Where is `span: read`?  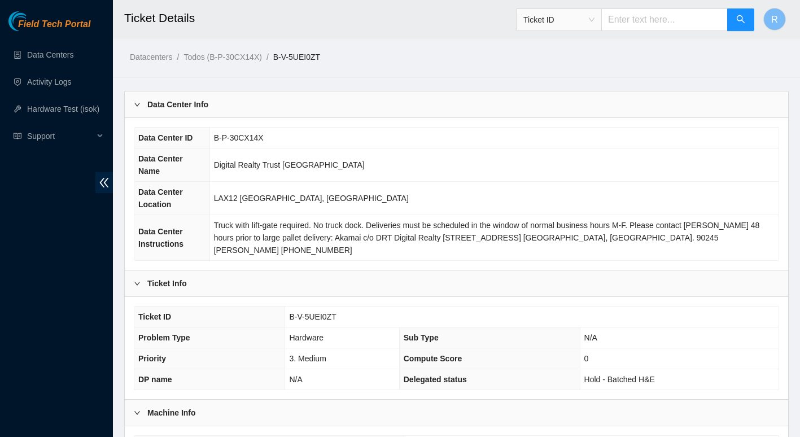 span: read is located at coordinates (18, 136).